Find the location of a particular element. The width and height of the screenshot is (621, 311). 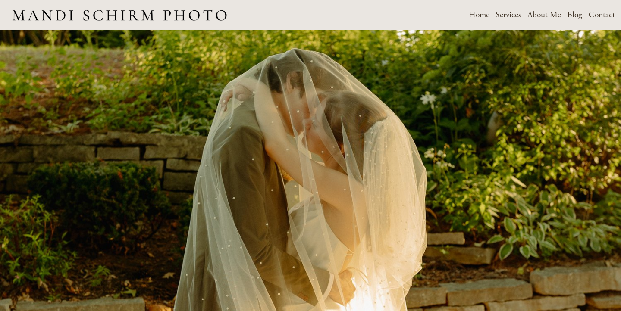

a: About Me is located at coordinates (544, 15).